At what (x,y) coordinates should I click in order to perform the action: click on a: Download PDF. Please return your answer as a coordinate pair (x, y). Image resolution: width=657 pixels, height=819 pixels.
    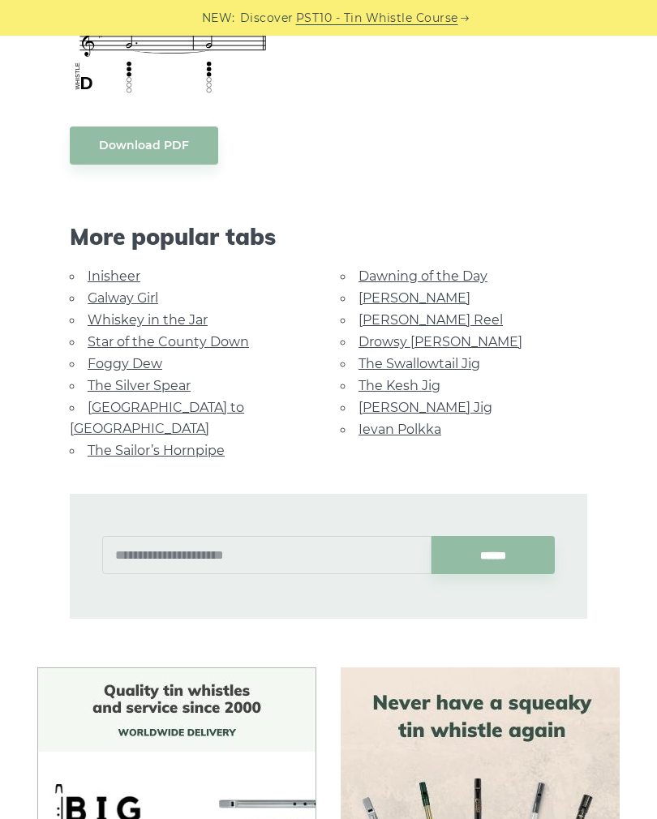
    Looking at the image, I should click on (143, 145).